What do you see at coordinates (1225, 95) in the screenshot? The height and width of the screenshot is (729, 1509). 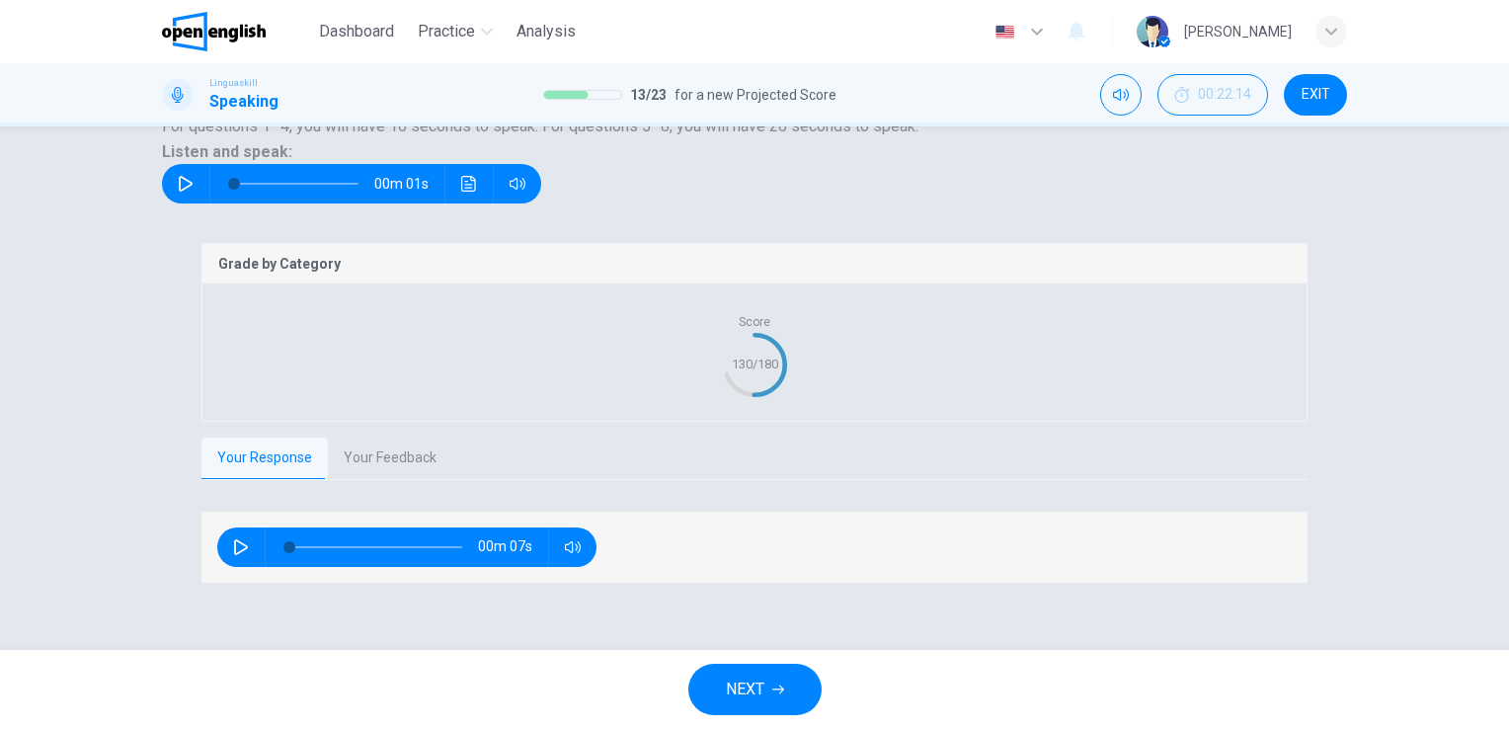 I see `span: 00:22:14` at bounding box center [1225, 95].